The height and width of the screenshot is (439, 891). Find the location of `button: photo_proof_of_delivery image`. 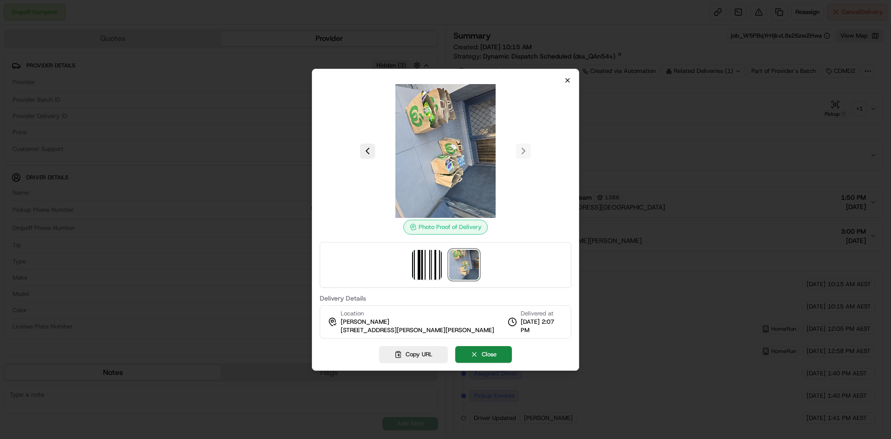

button: photo_proof_of_delivery image is located at coordinates (464, 265).